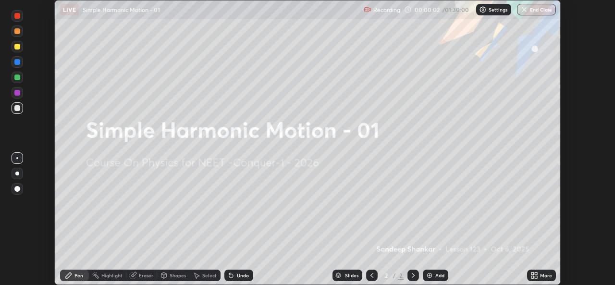  I want to click on img: end-class-cross, so click(525, 10).